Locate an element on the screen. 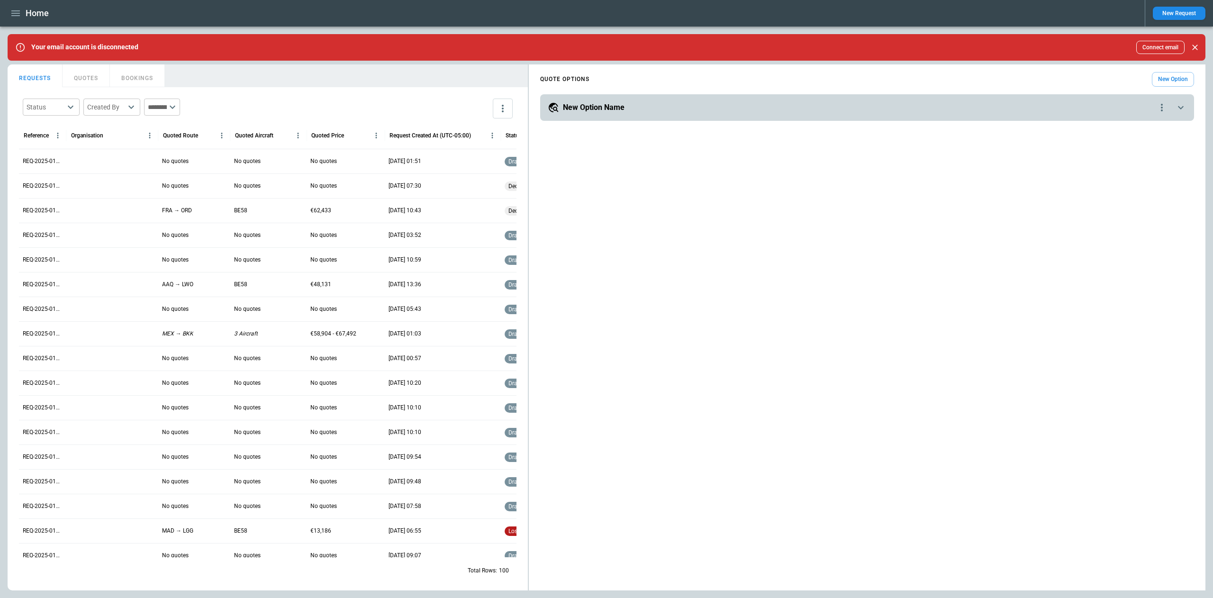 This screenshot has width=1213, height=598. button: Connect email is located at coordinates (1161, 47).